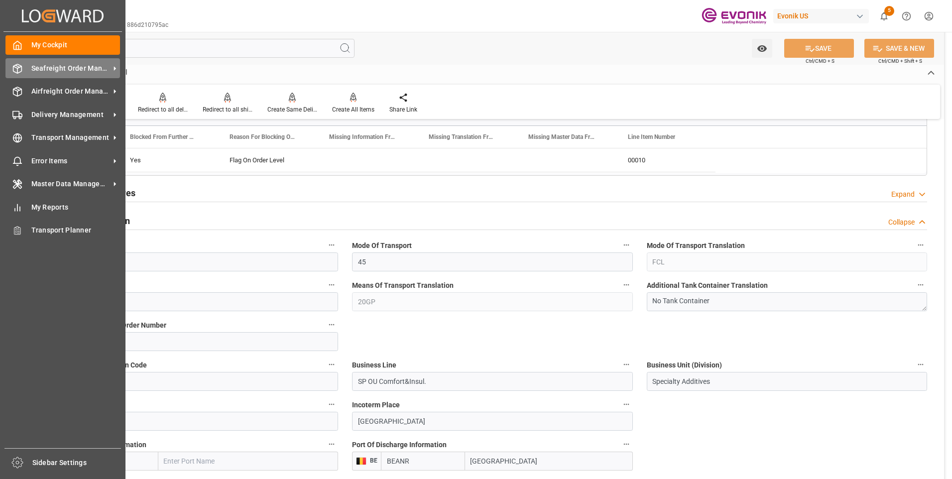 The height and width of the screenshot is (479, 952). Describe the element at coordinates (353, 110) in the screenshot. I see `div: Create All Items` at that location.